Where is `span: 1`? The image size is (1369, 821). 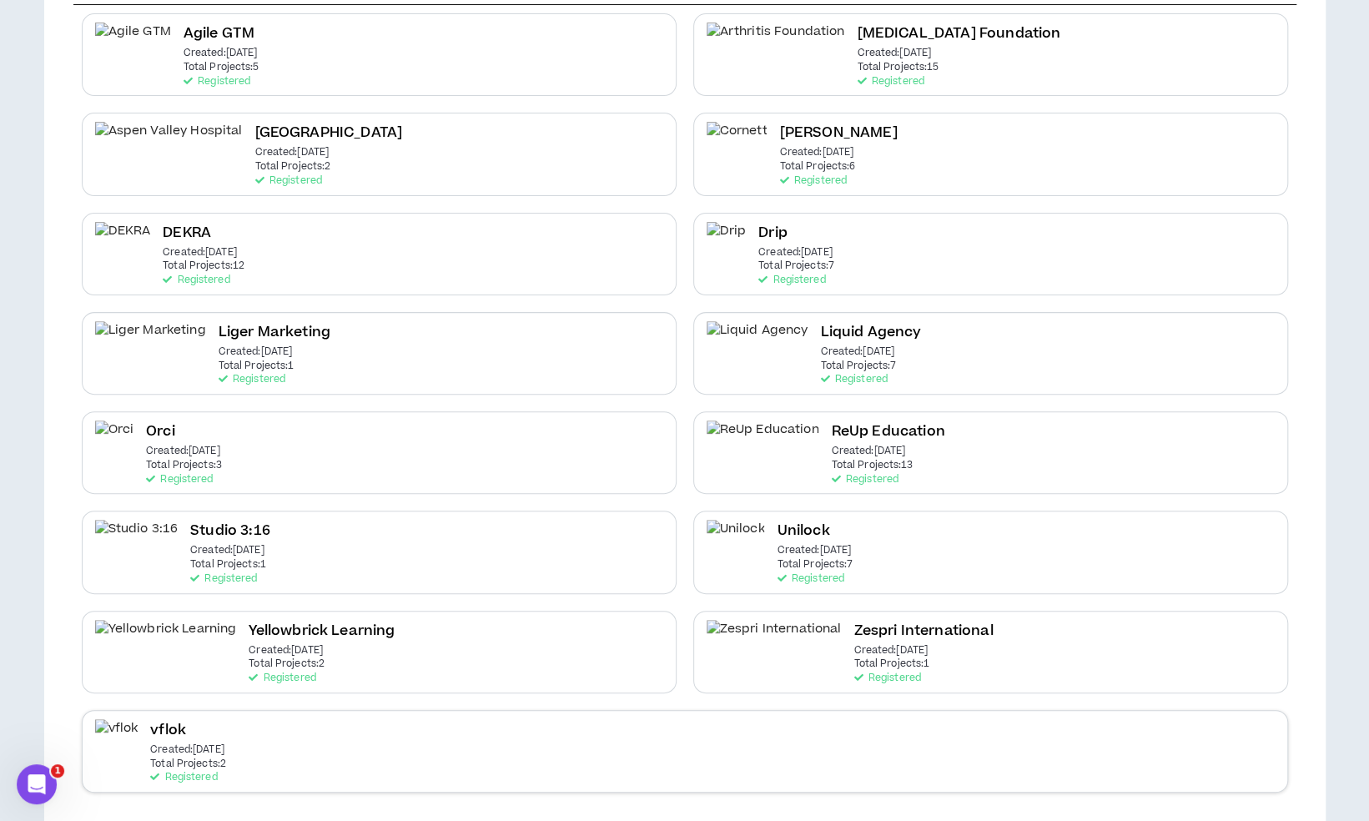 span: 1 is located at coordinates (58, 771).